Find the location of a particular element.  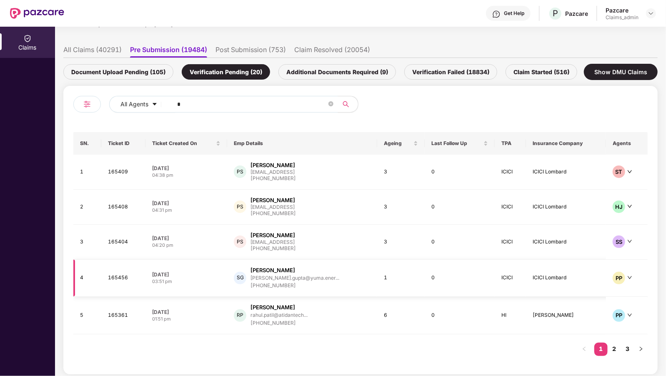

span: search is located at coordinates (346, 104).